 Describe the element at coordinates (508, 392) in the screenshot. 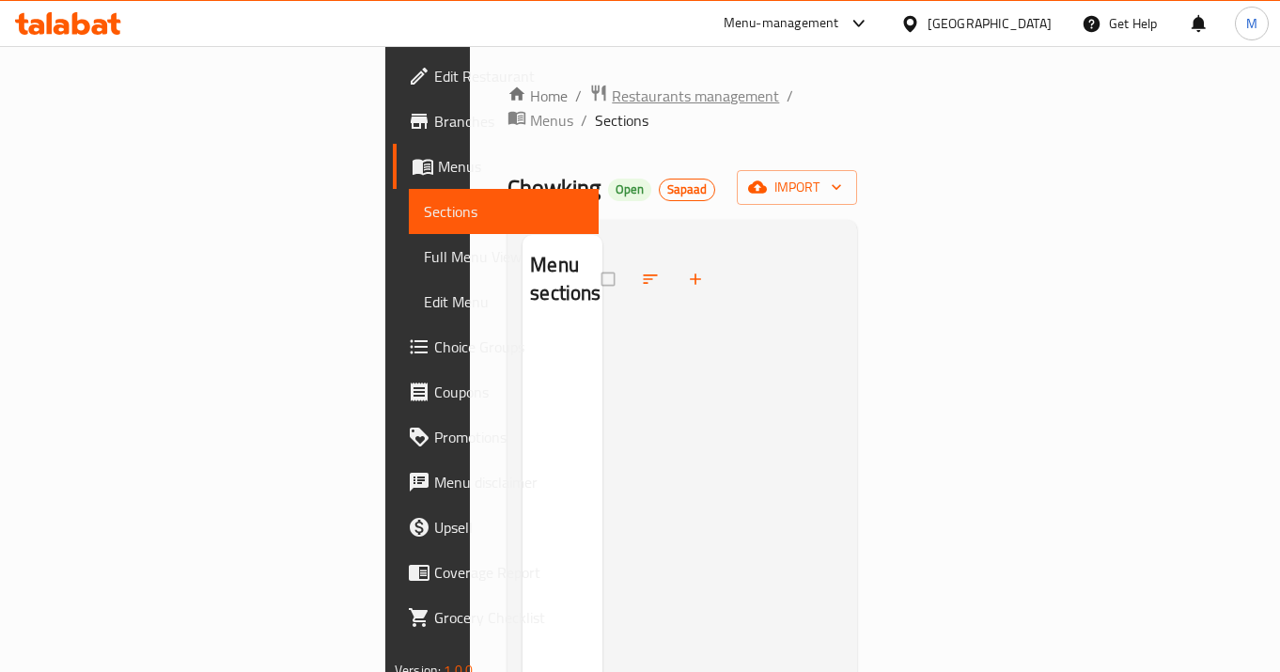

I see `span: Coupons` at that location.